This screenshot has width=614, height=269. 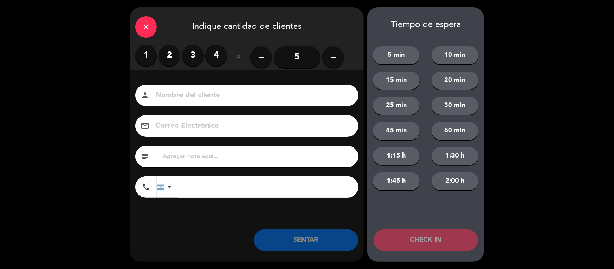 I want to click on button: 5 min, so click(x=396, y=55).